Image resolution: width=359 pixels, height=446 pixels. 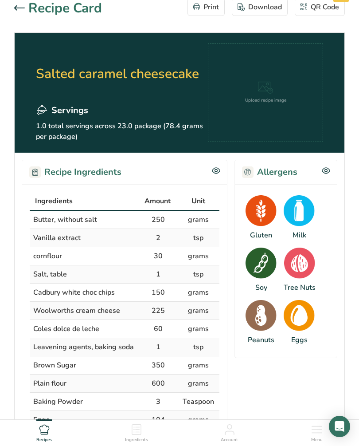 What do you see at coordinates (77, 310) in the screenshot?
I see `span: Woolworths cream cheese` at bounding box center [77, 310].